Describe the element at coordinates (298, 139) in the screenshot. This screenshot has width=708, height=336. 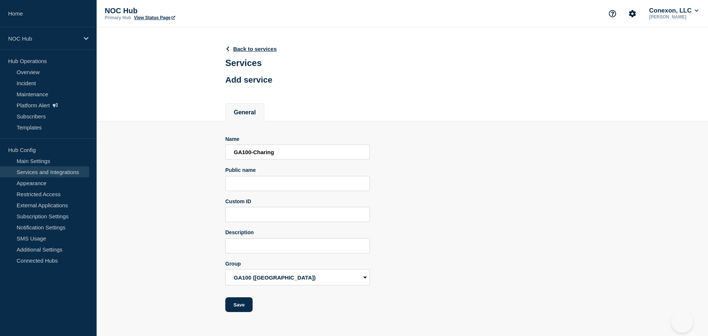
I see `div: Name` at that location.